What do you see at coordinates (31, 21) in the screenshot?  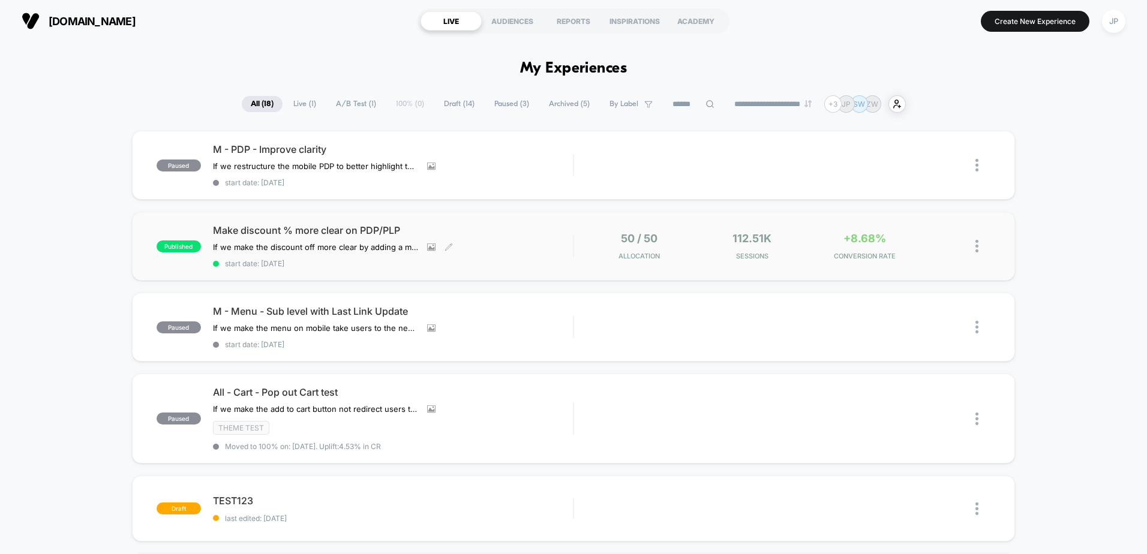 I see `img: Visually logo` at bounding box center [31, 21].